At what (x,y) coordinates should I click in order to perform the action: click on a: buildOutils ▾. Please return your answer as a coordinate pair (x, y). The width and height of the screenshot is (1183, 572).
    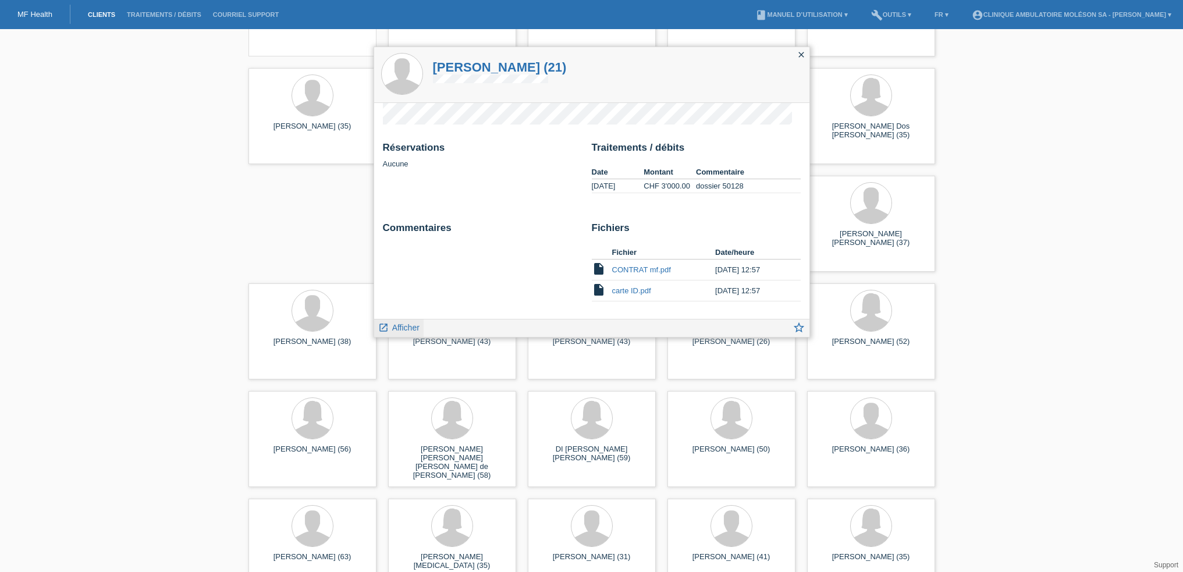
    Looking at the image, I should click on (891, 15).